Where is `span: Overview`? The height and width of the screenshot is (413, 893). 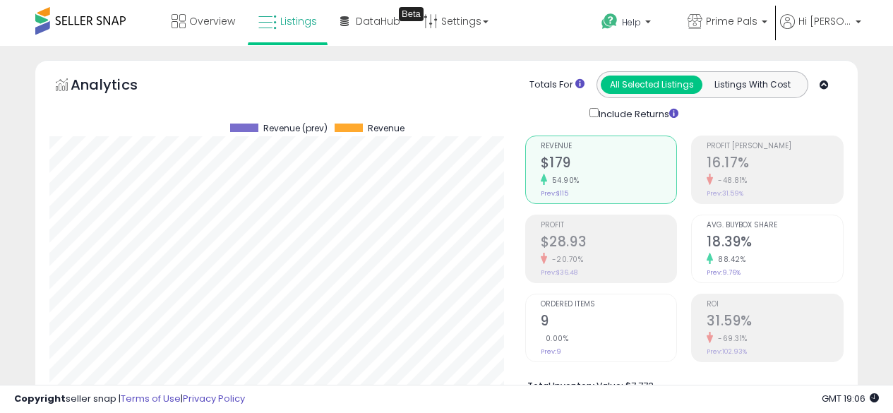 span: Overview is located at coordinates (212, 21).